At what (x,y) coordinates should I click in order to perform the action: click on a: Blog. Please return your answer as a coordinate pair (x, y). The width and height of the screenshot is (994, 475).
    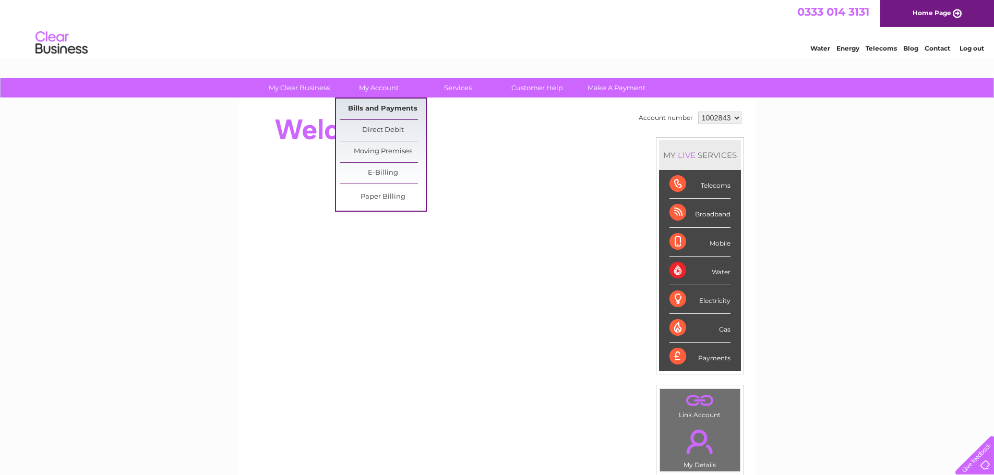
    Looking at the image, I should click on (911, 48).